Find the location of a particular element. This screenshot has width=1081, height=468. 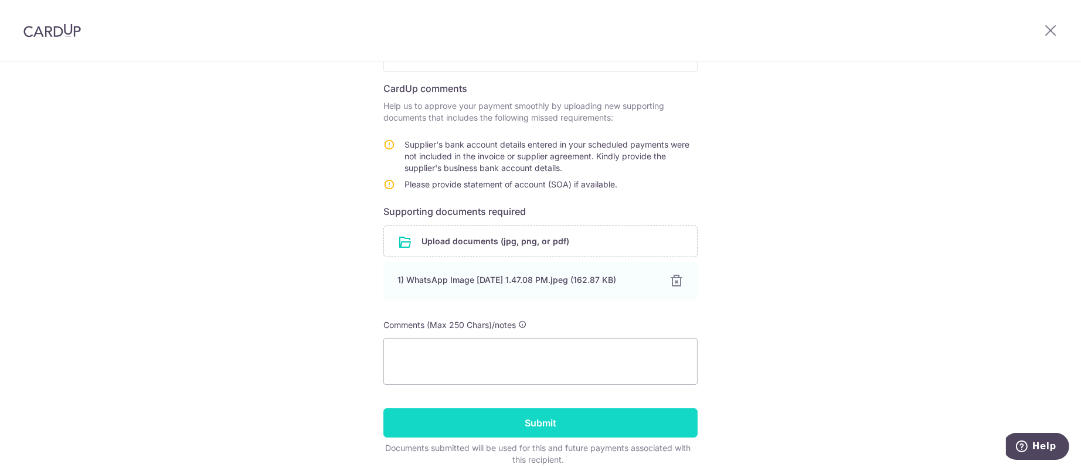

span: Please provide statement of account (SOA) if available. is located at coordinates (510, 184).